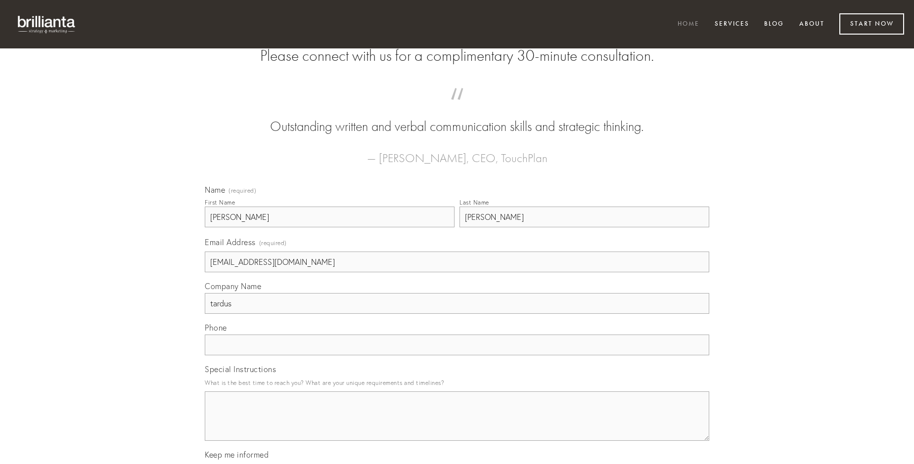  What do you see at coordinates (216, 328) in the screenshot?
I see `span: Phone` at bounding box center [216, 328].